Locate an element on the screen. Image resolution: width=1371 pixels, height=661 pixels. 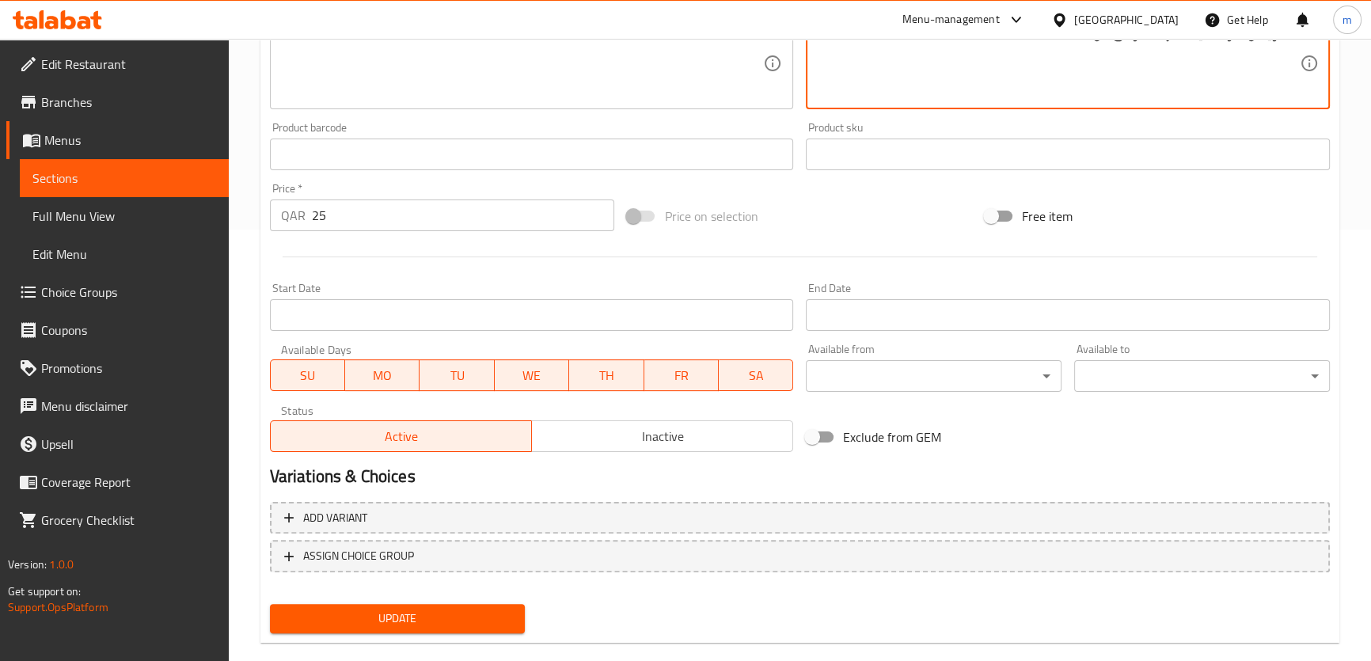
textarea: Signature FIFA-inspired club sandwich. is located at coordinates (522, 63).